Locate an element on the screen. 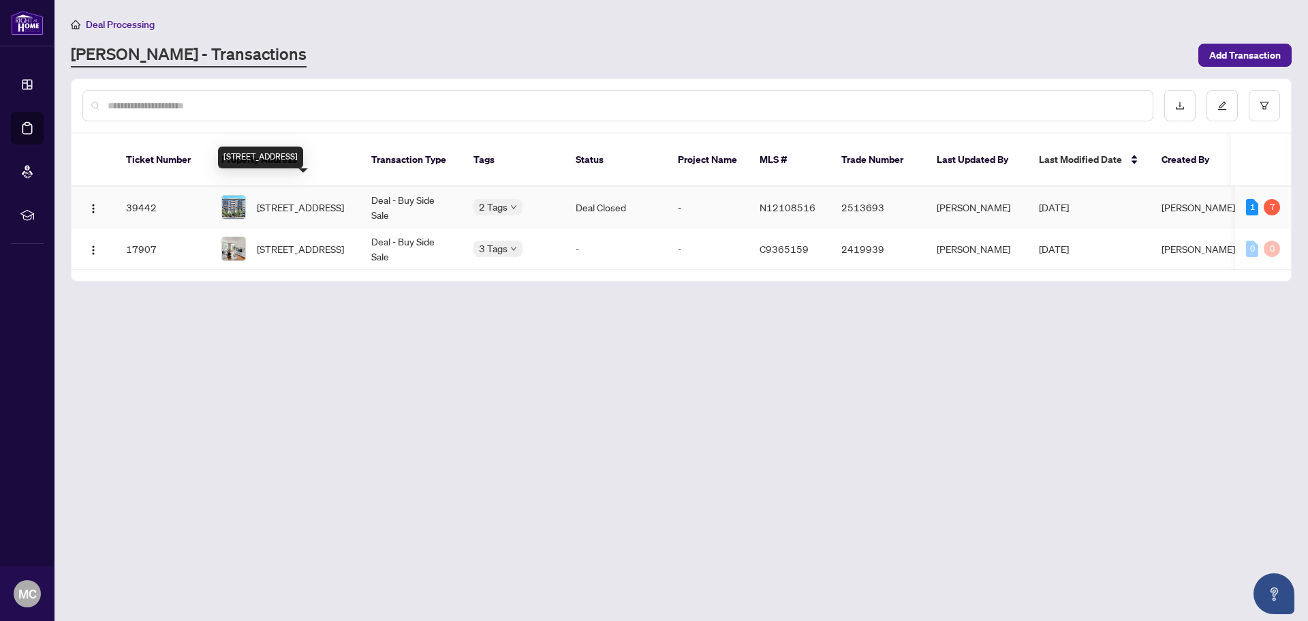  th: Trade Number is located at coordinates (878, 160).